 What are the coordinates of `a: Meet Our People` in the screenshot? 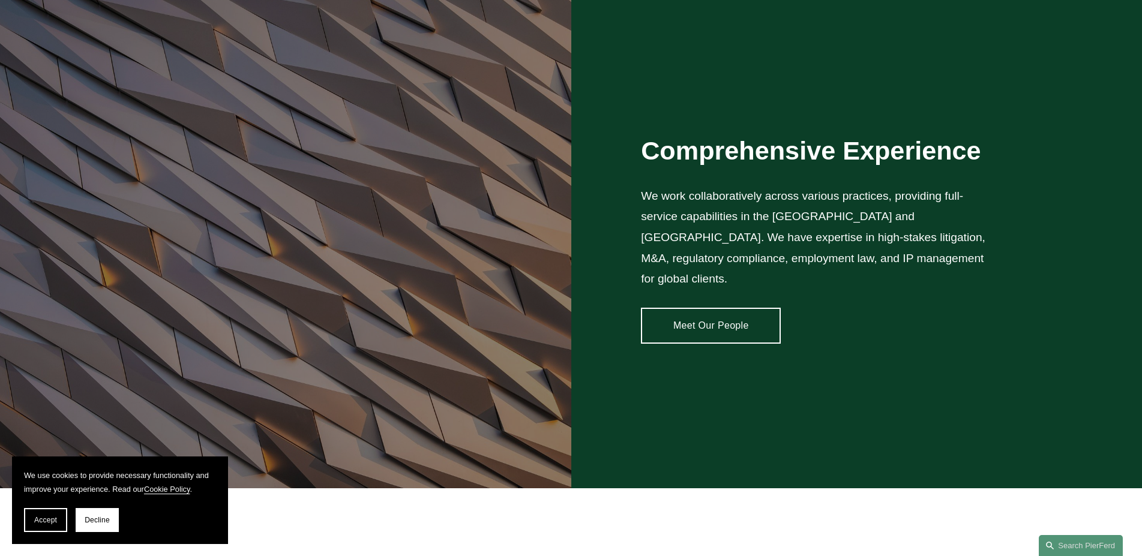 It's located at (711, 326).